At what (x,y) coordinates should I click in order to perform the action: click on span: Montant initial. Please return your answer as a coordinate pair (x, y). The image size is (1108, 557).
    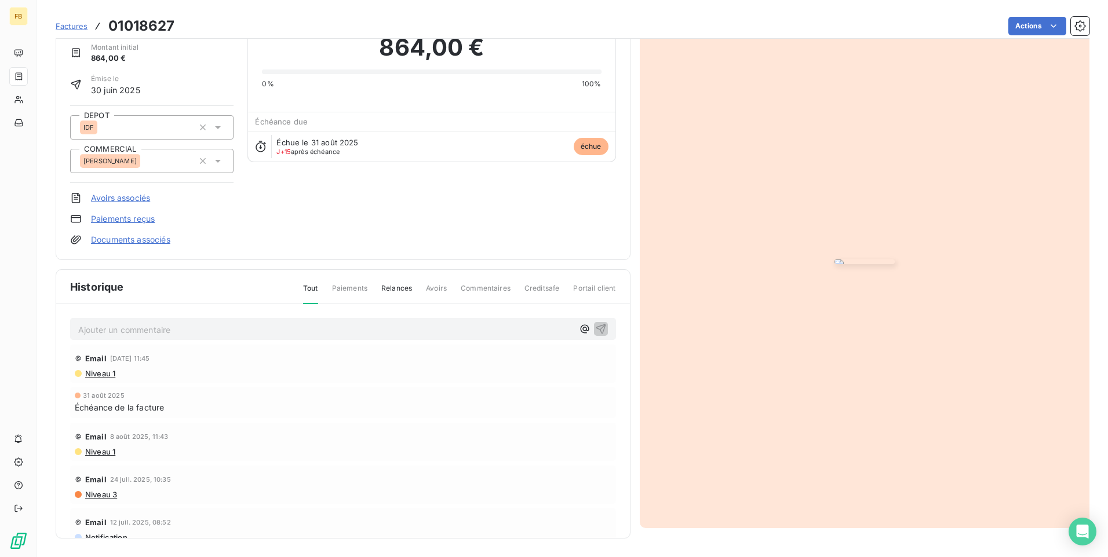
    Looking at the image, I should click on (115, 48).